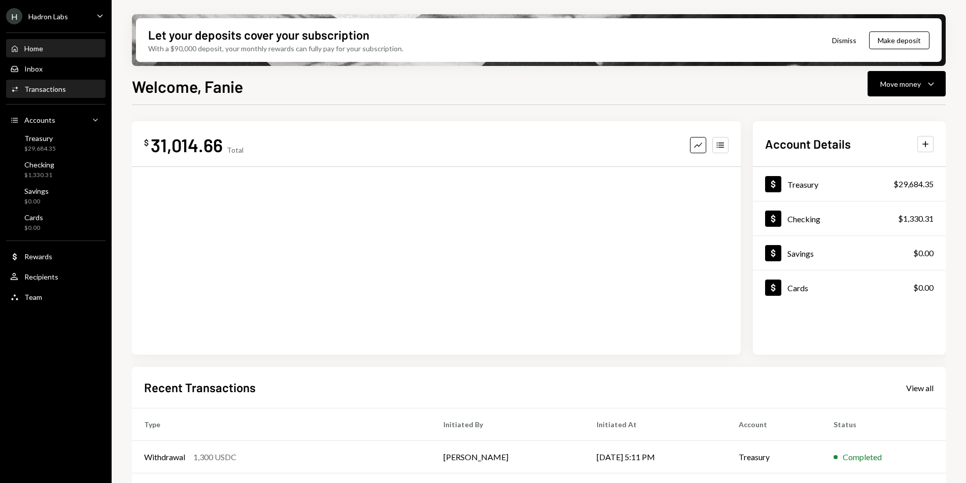 This screenshot has height=483, width=966. What do you see at coordinates (56, 48) in the screenshot?
I see `a: Home` at bounding box center [56, 48].